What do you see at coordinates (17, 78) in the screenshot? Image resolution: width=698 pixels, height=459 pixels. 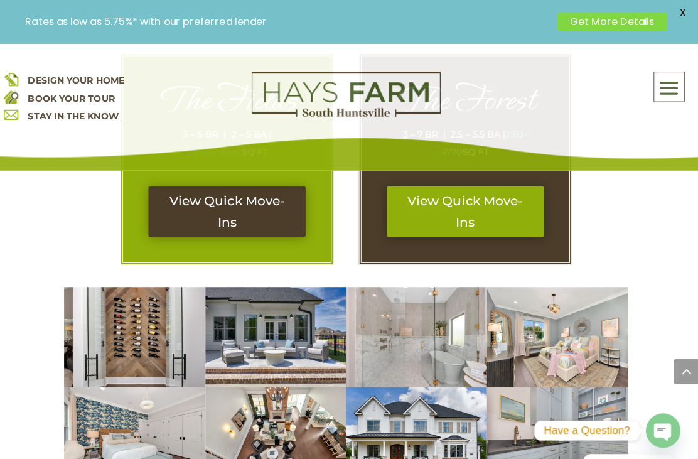 I see `img: design your home` at bounding box center [17, 78].